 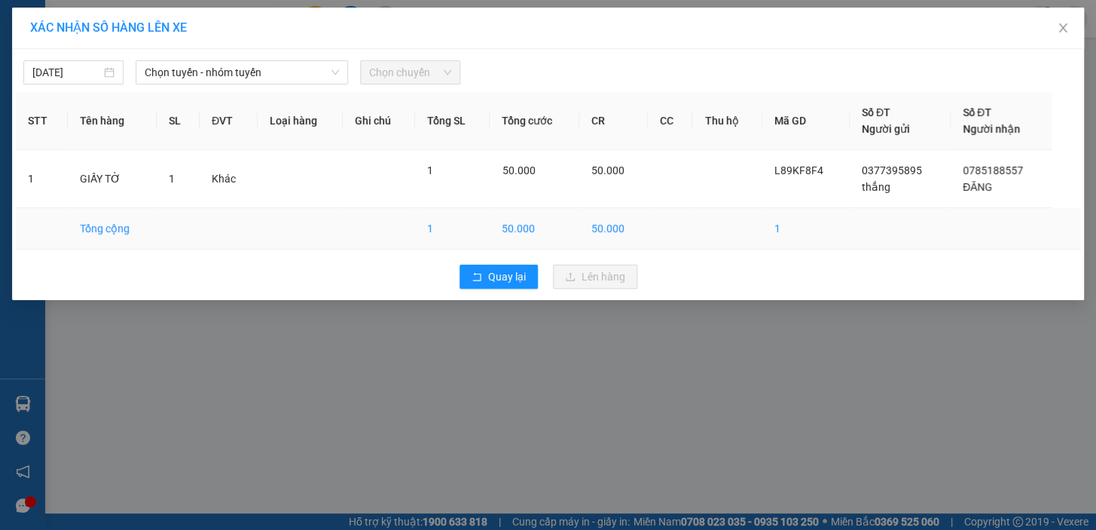 I want to click on span: close, so click(x=1063, y=28).